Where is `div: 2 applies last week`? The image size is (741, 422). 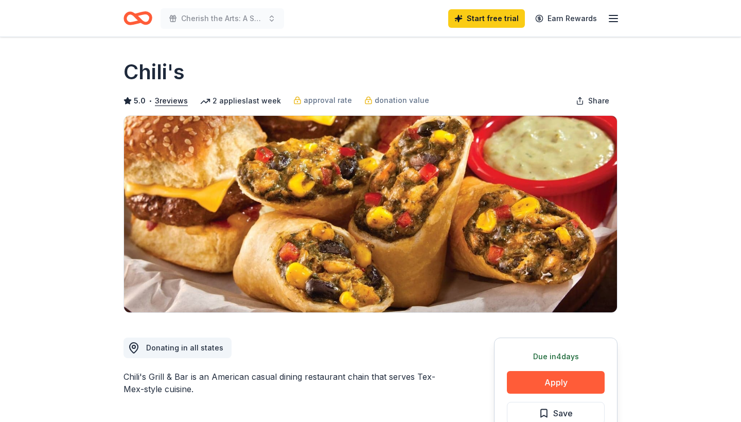
div: 2 applies last week is located at coordinates (240, 101).